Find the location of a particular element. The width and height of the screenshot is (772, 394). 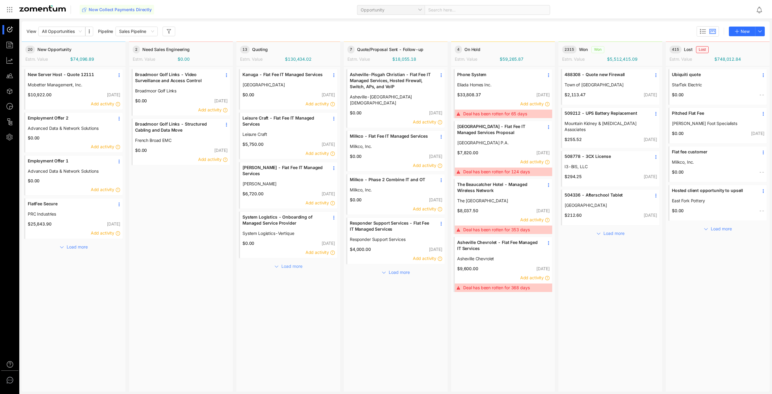

span: $74,096.89 is located at coordinates (82, 59).